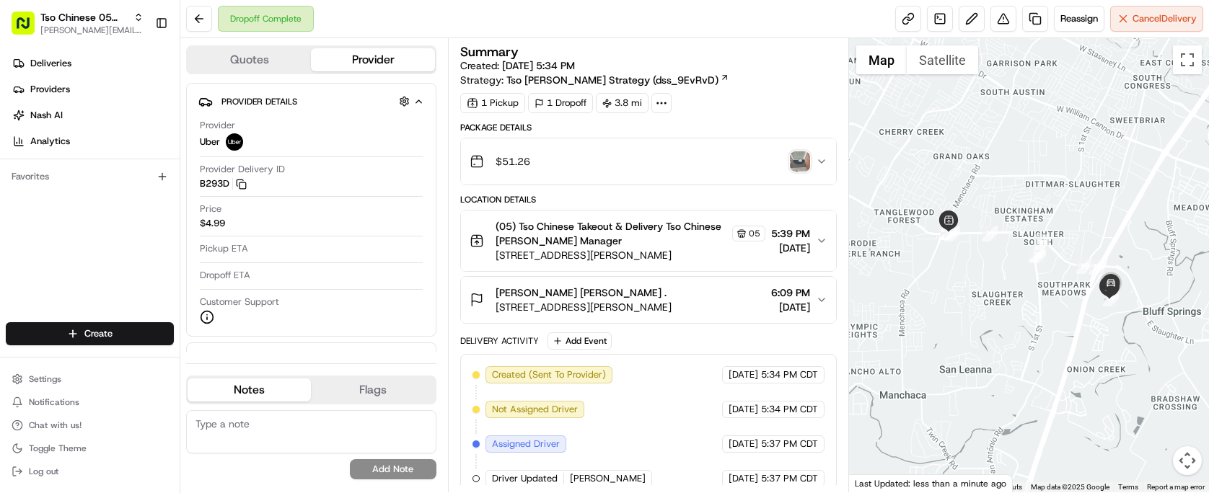 The width and height of the screenshot is (1209, 493). What do you see at coordinates (92, 141) in the screenshot?
I see `a: Analytics` at bounding box center [92, 141].